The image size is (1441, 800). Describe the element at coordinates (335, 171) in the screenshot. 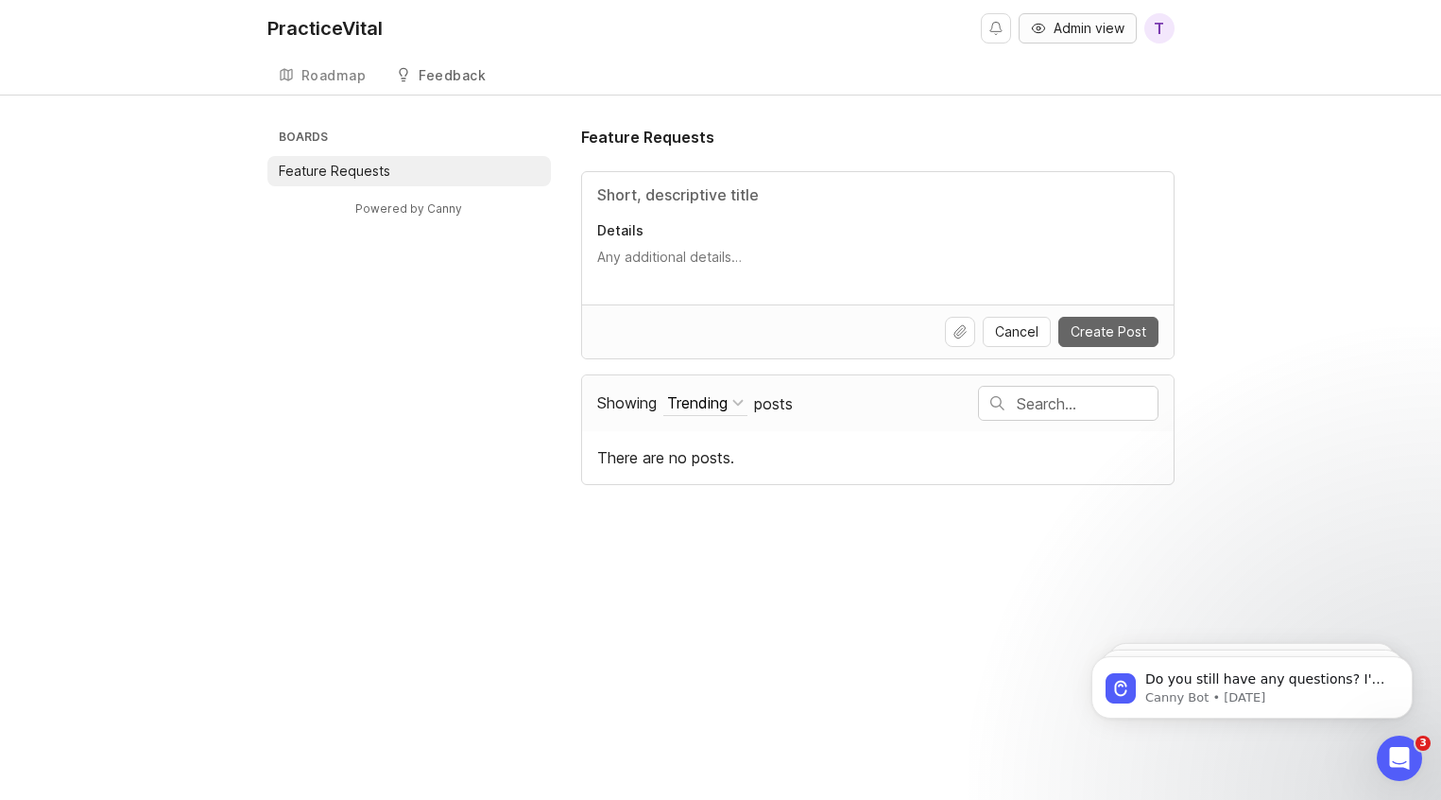

I see `p: Feature Requests` at that location.